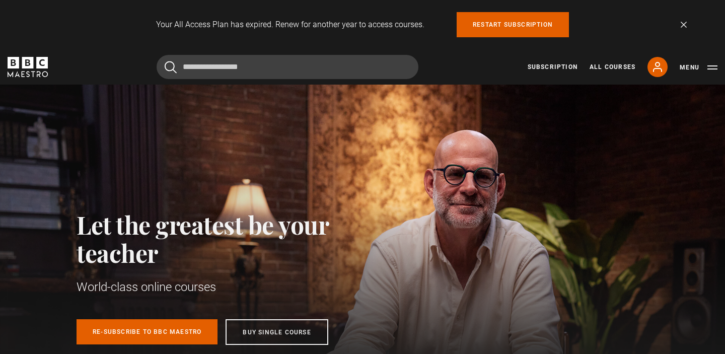 This screenshot has width=725, height=354. I want to click on a: All Courses, so click(612, 67).